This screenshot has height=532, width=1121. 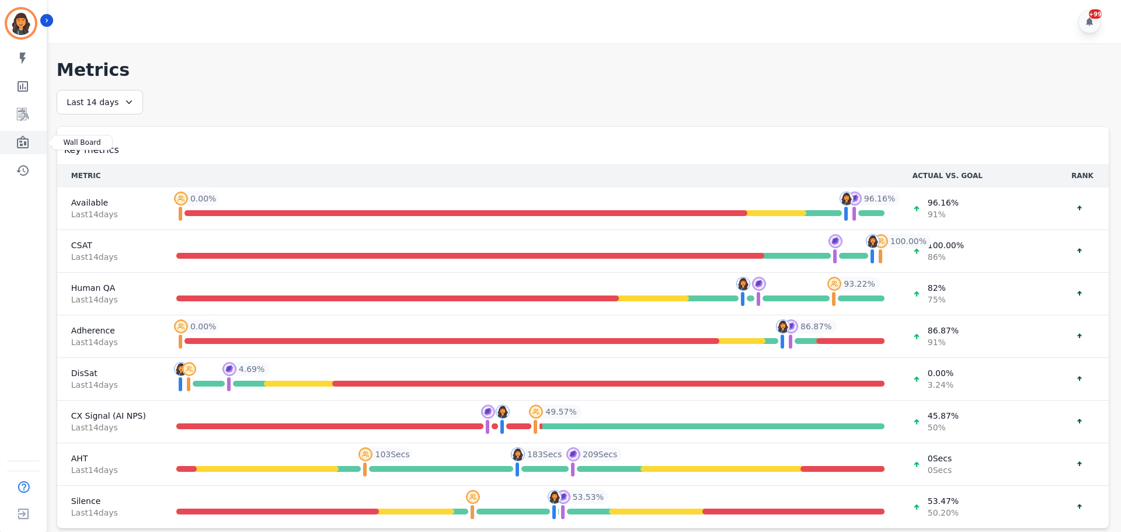 I want to click on span: Human QA, so click(x=110, y=288).